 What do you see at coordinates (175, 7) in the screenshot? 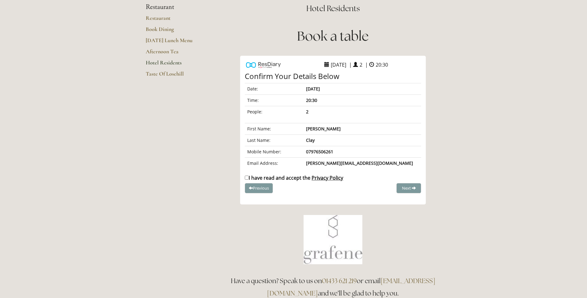
I see `li: Restaurant` at bounding box center [175, 7].